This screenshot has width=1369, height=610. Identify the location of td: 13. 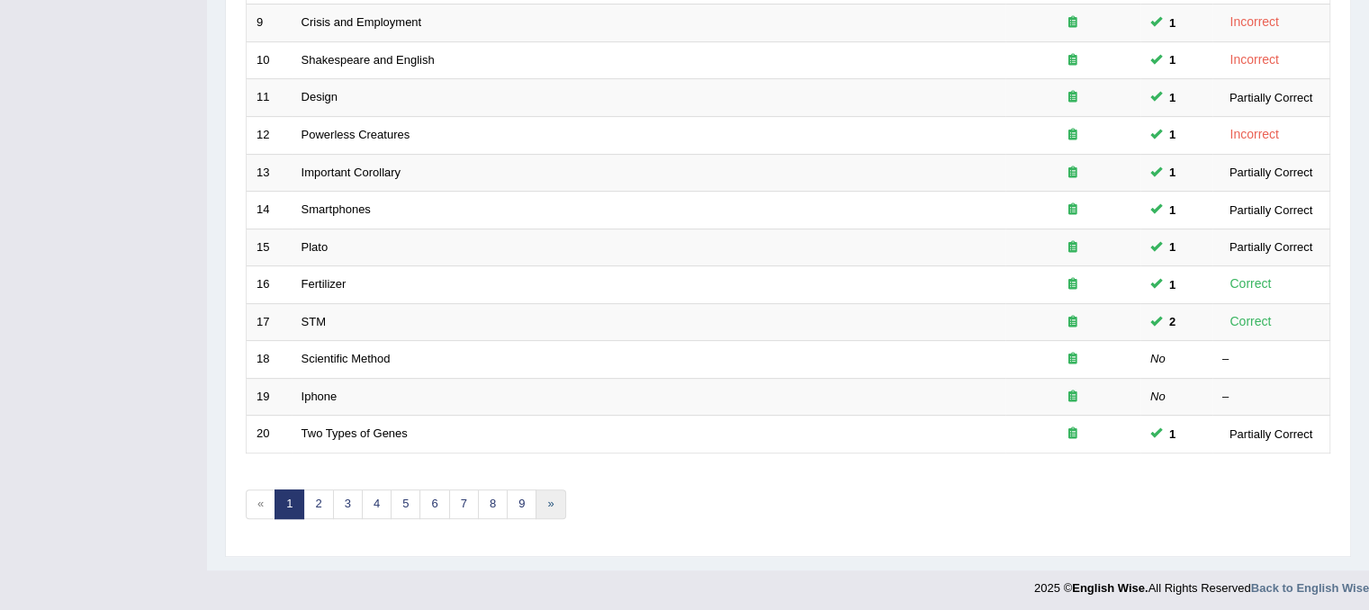
(269, 173).